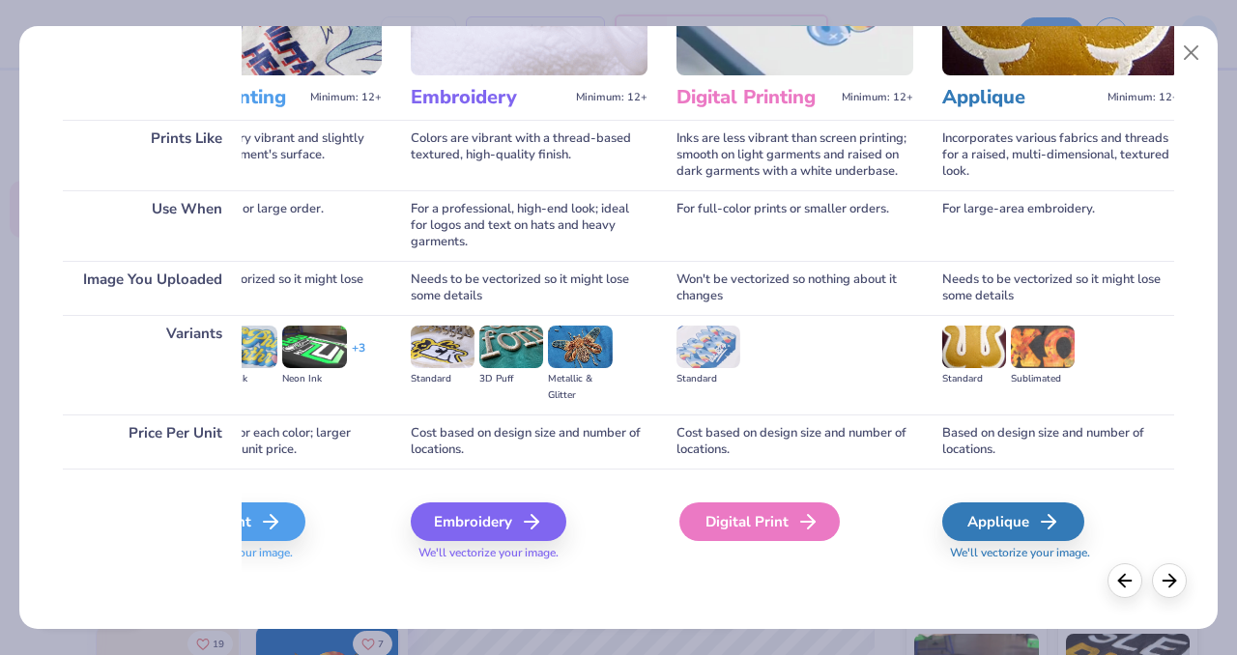 The height and width of the screenshot is (655, 1237). Describe the element at coordinates (1060, 442) in the screenshot. I see `div: Based on design size and number of locations.` at that location.